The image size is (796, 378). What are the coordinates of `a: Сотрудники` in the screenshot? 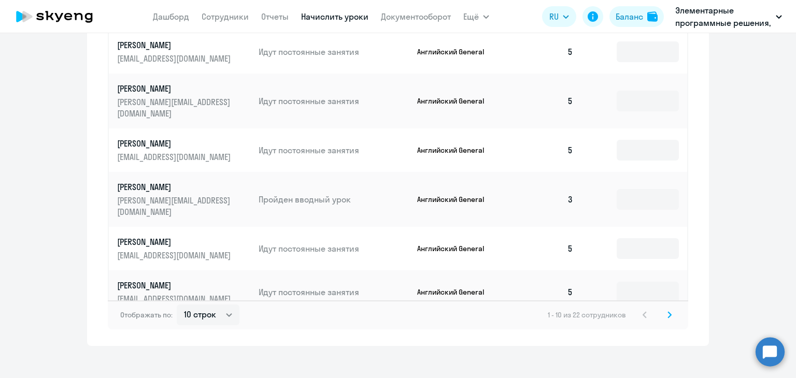 It's located at (225, 17).